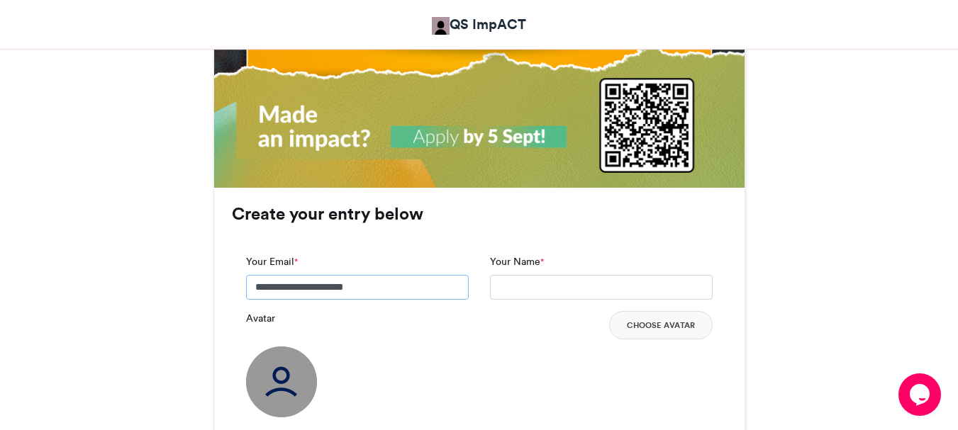 This screenshot has width=958, height=430. I want to click on label: Avatar, so click(260, 318).